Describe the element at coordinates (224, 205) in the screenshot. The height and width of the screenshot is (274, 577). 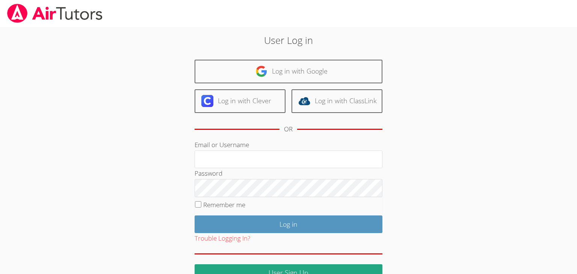
I see `label: Remember me` at that location.